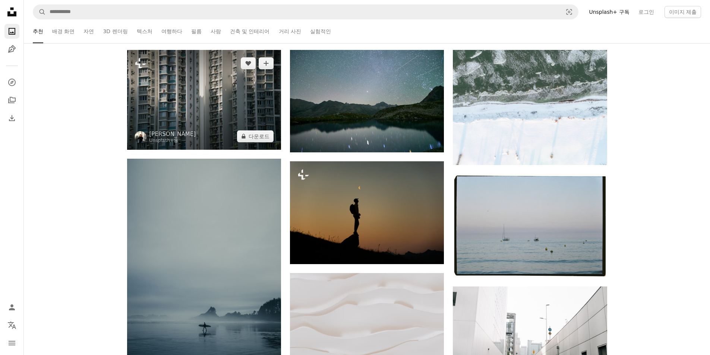 The image size is (710, 355). What do you see at coordinates (115, 31) in the screenshot?
I see `font: 3D 렌더링` at bounding box center [115, 31].